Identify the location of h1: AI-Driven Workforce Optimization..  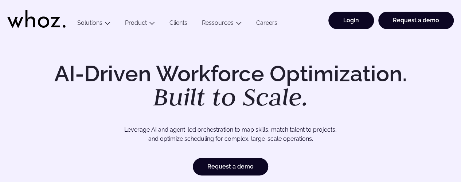
(230, 86).